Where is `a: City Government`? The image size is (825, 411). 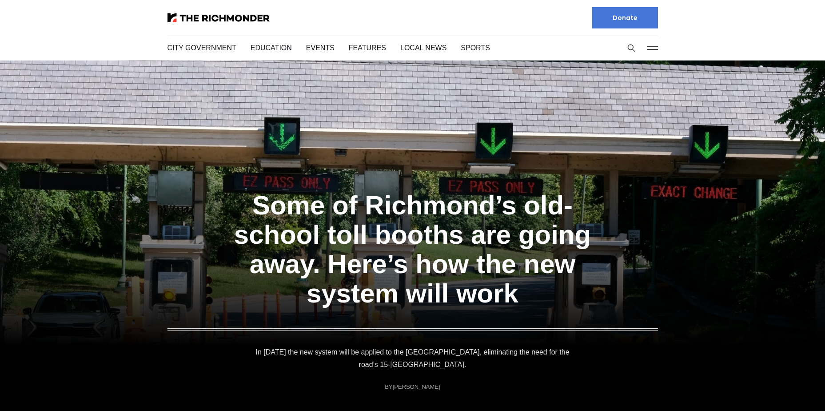
a: City Government is located at coordinates (201, 48).